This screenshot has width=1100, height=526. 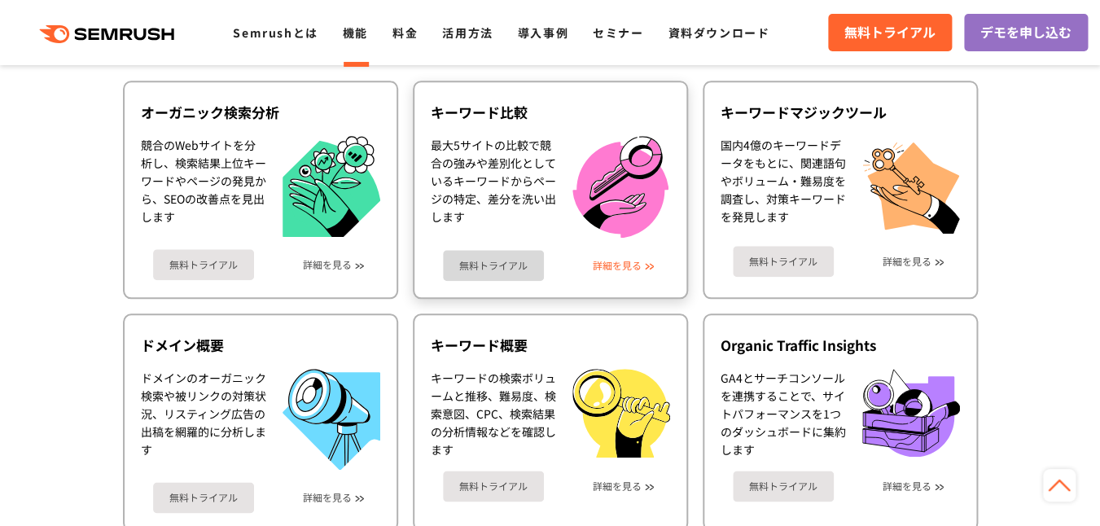 What do you see at coordinates (1026, 33) in the screenshot?
I see `a: デモを申し込む` at bounding box center [1026, 33].